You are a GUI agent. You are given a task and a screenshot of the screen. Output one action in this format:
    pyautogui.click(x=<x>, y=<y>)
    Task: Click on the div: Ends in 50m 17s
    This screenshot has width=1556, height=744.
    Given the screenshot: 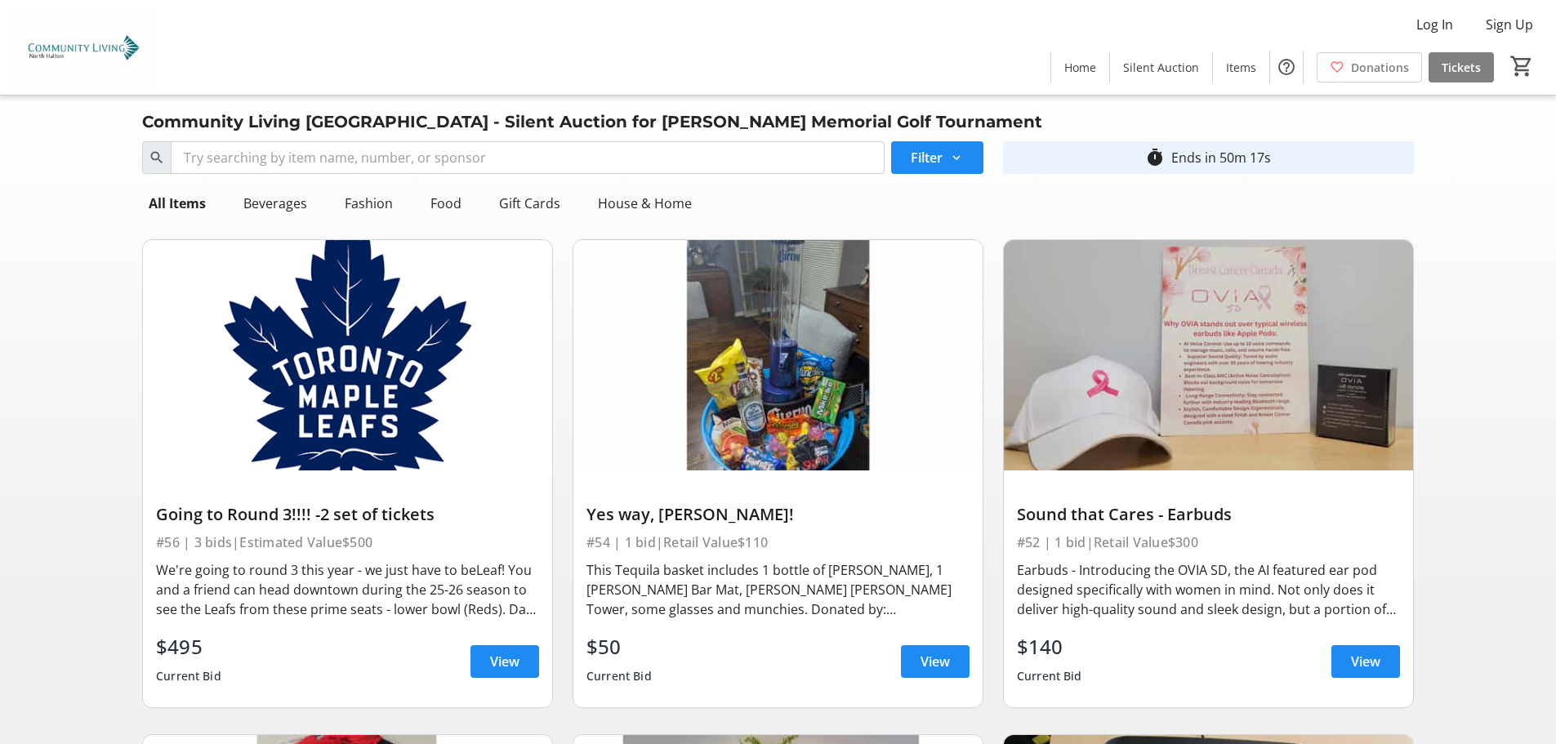 What is the action you would take?
    pyautogui.click(x=1221, y=158)
    